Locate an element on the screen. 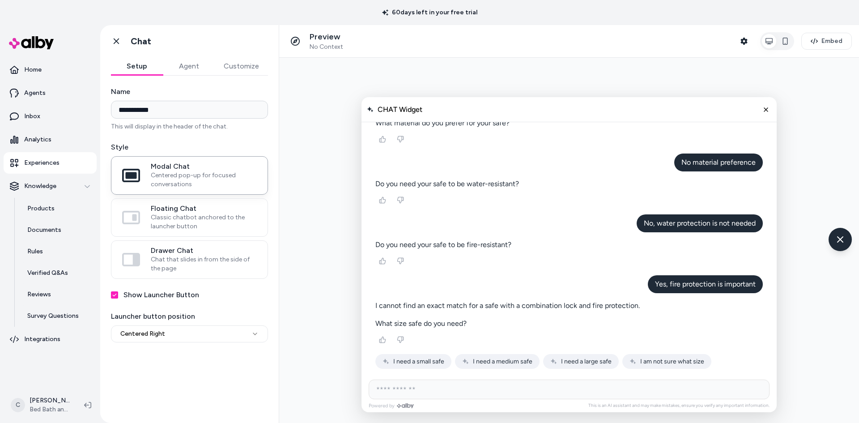 The width and height of the screenshot is (859, 423). a: Rules is located at coordinates (57, 251).